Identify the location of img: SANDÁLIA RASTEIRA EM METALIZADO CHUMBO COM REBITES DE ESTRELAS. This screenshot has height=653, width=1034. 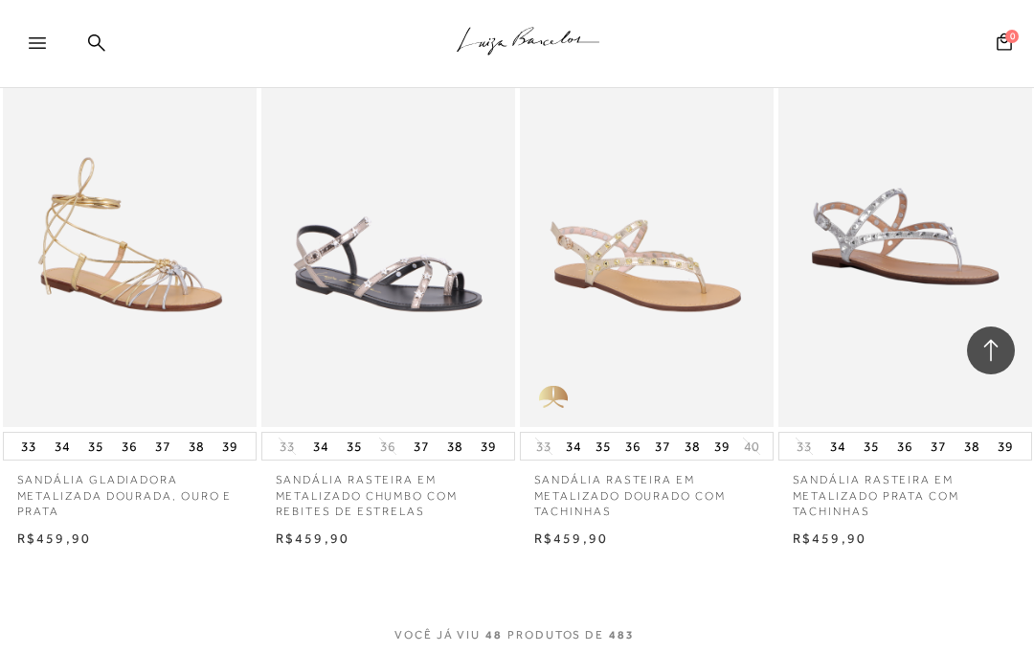
(388, 237).